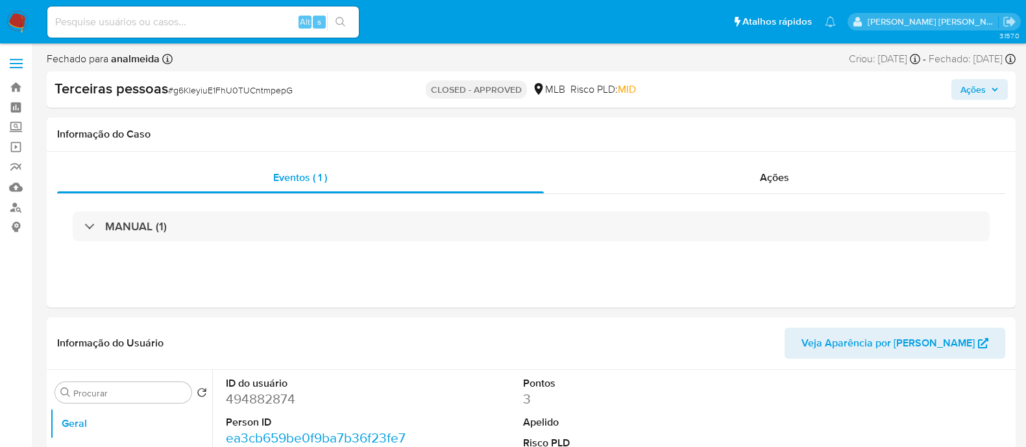 Image resolution: width=1026 pixels, height=447 pixels. I want to click on div: MANUAL (1), so click(531, 226).